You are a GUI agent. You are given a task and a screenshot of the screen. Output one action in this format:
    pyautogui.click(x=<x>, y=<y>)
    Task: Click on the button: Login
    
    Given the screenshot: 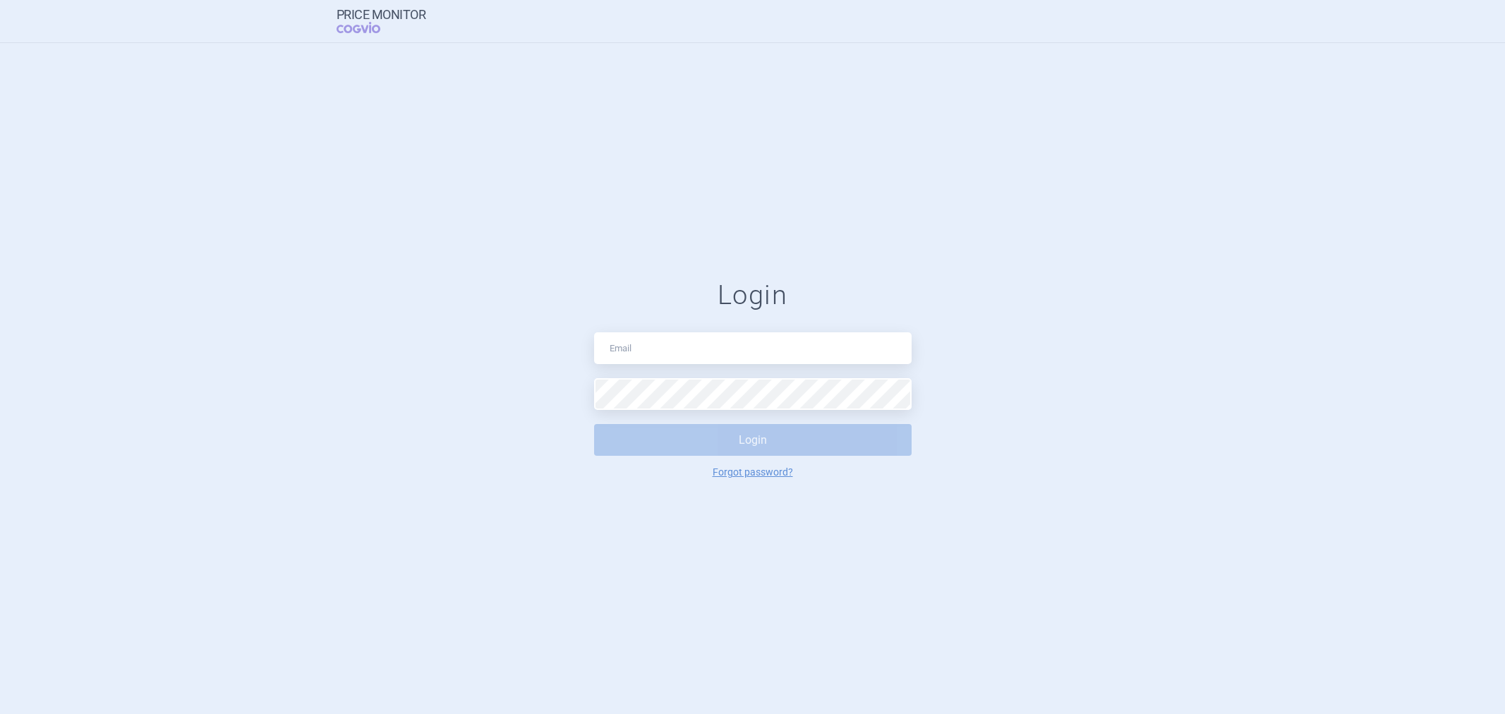 What is the action you would take?
    pyautogui.click(x=753, y=440)
    